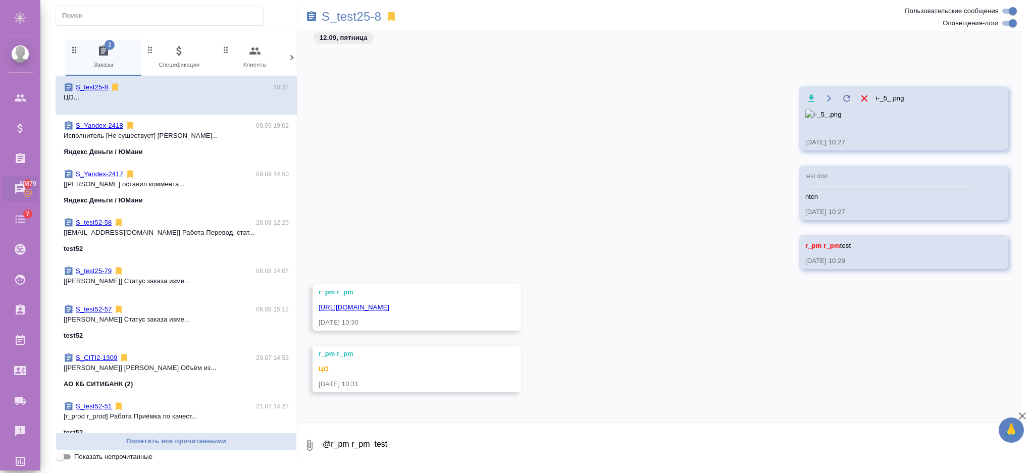 Image resolution: width=1034 pixels, height=473 pixels. What do you see at coordinates (255, 57) in the screenshot?
I see `span: Клиенты` at bounding box center [255, 57].